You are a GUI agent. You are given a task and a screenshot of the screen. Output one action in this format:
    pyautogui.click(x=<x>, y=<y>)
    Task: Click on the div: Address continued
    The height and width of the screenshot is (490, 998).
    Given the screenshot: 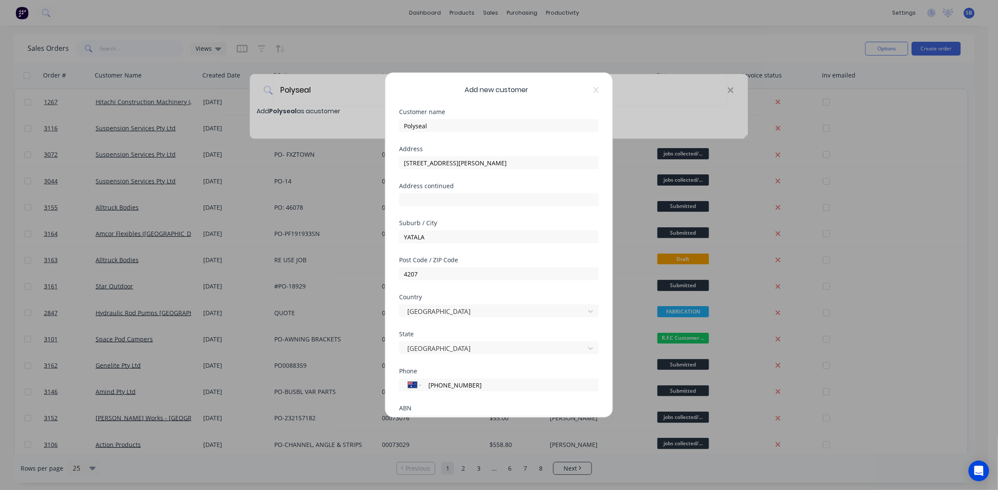 What is the action you would take?
    pyautogui.click(x=499, y=186)
    